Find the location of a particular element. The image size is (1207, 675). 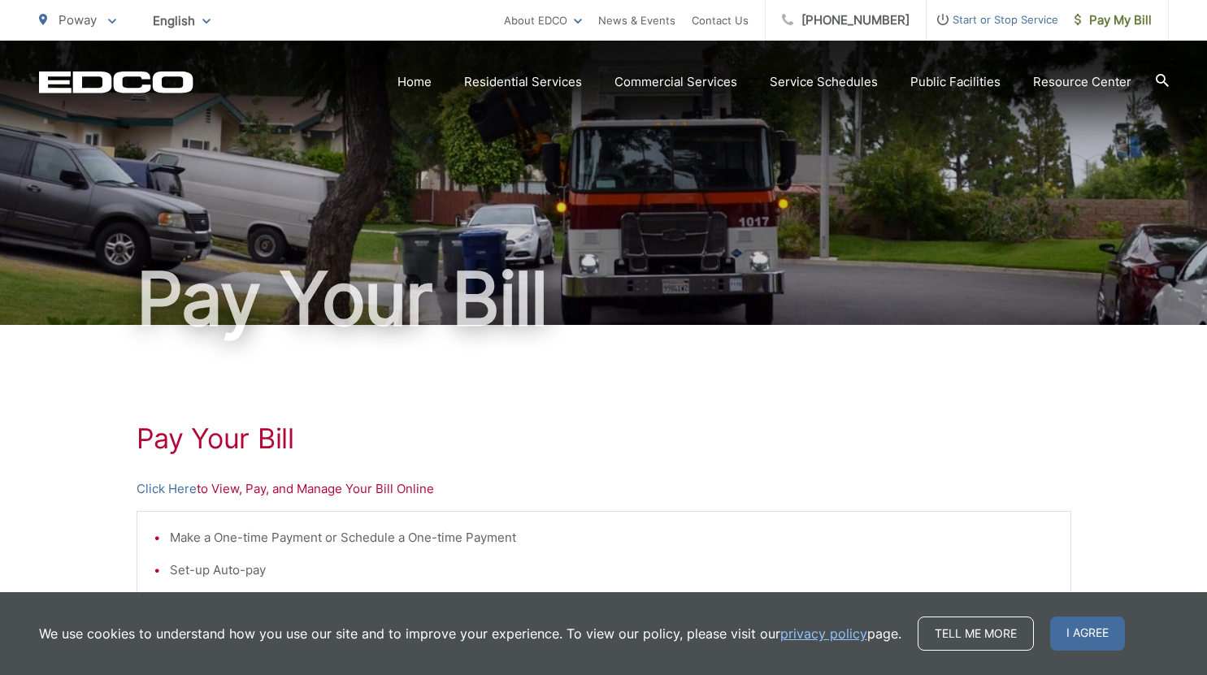

a: Resource Center is located at coordinates (1082, 82).